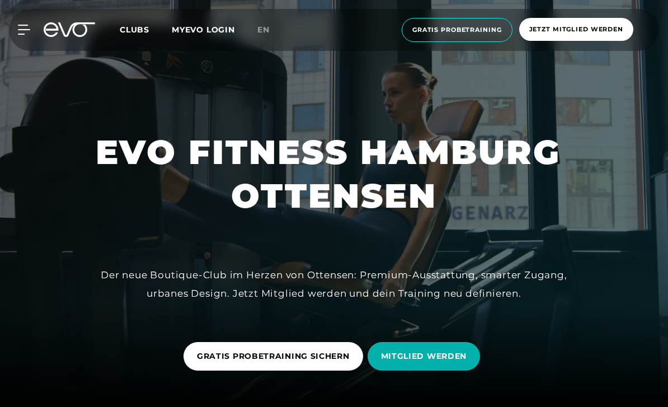  What do you see at coordinates (203, 30) in the screenshot?
I see `a: MYEVO LOGIN` at bounding box center [203, 30].